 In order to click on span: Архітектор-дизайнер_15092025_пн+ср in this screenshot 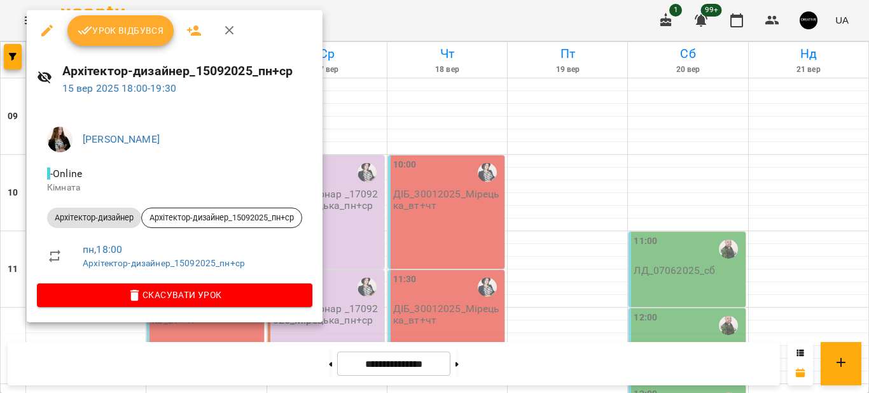, I will do `click(222, 218)`.